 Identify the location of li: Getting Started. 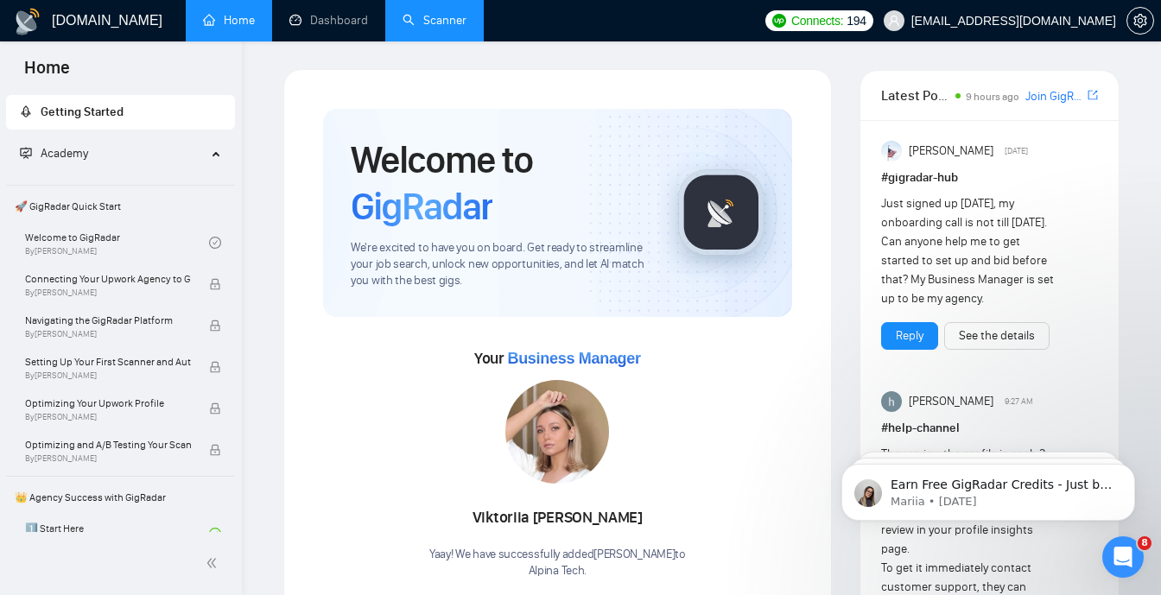
(120, 112).